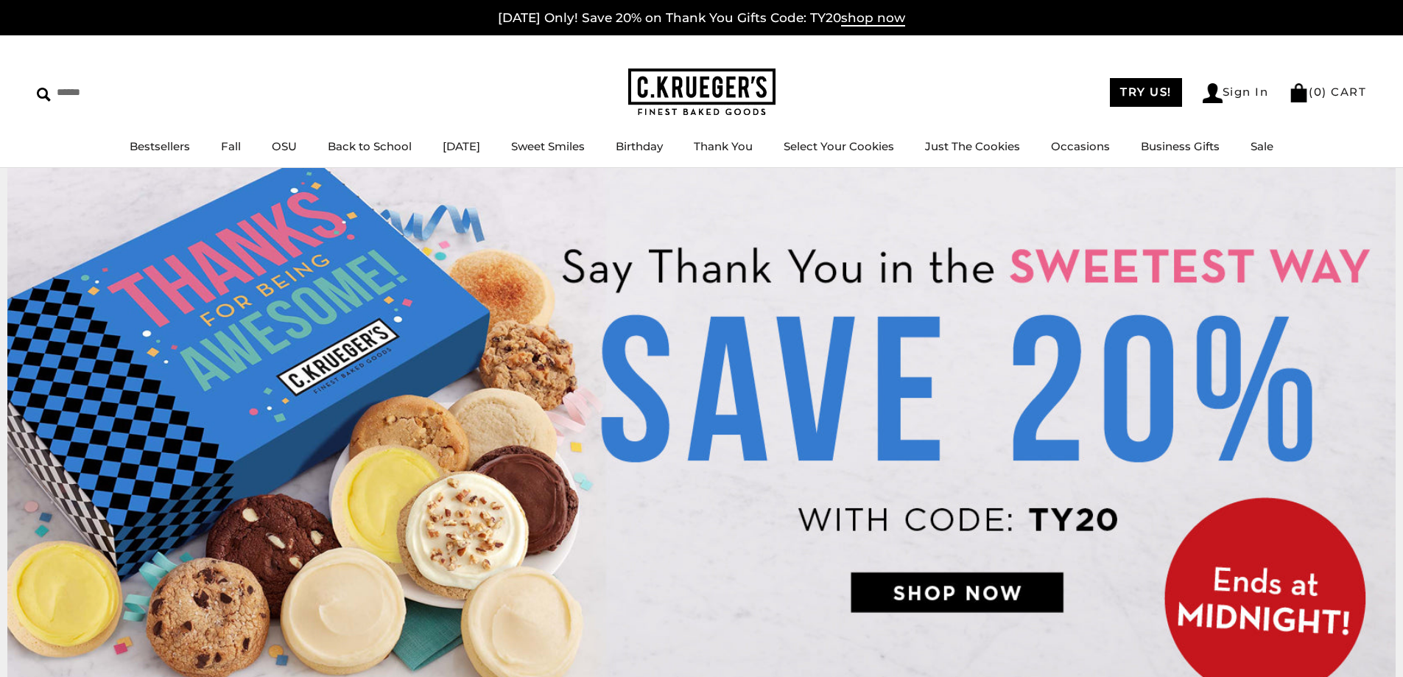 The image size is (1403, 677). I want to click on img: C.KRUEGER'S, so click(702, 92).